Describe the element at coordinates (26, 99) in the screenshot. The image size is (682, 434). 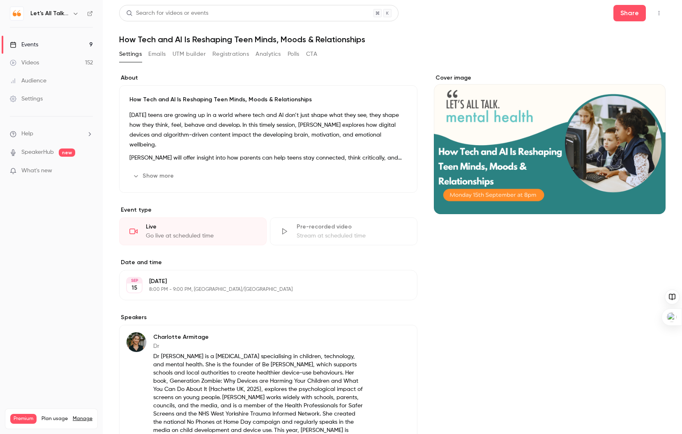
I see `div: Settings` at that location.